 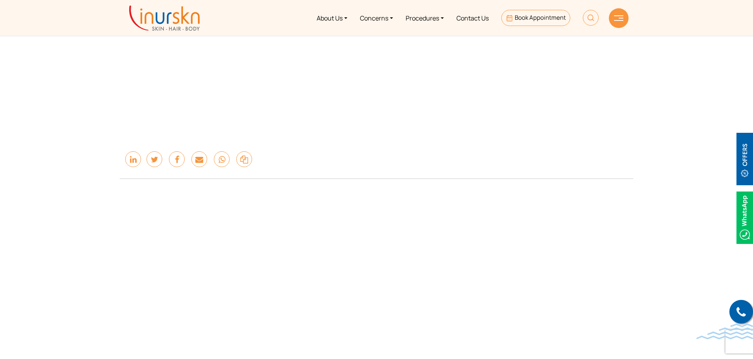 What do you see at coordinates (536, 18) in the screenshot?
I see `a: Book Appointment` at bounding box center [536, 18].